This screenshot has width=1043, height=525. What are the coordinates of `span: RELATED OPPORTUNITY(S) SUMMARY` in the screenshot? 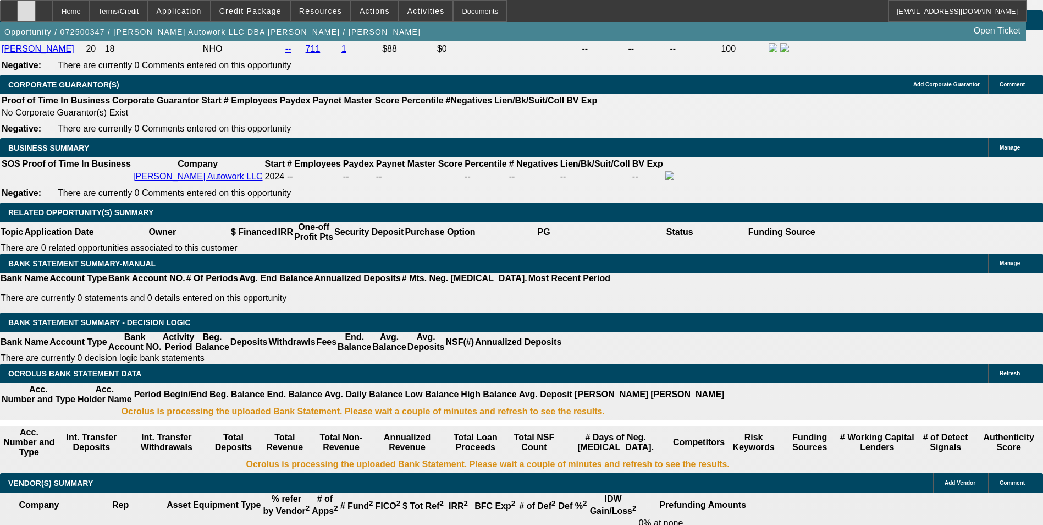 It's located at (81, 212).